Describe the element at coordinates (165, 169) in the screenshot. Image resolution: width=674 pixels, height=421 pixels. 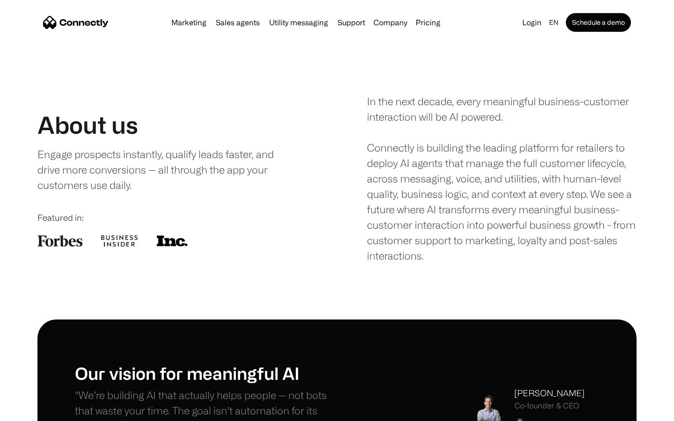
I see `div: Engage prospects instantly, qualify leads faster, and drive more conversions — all through the ap...` at that location.